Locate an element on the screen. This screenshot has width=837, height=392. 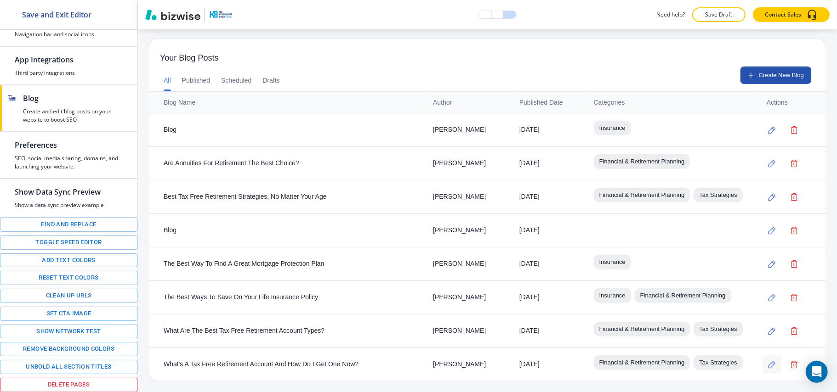
th: Author is located at coordinates (469, 102).